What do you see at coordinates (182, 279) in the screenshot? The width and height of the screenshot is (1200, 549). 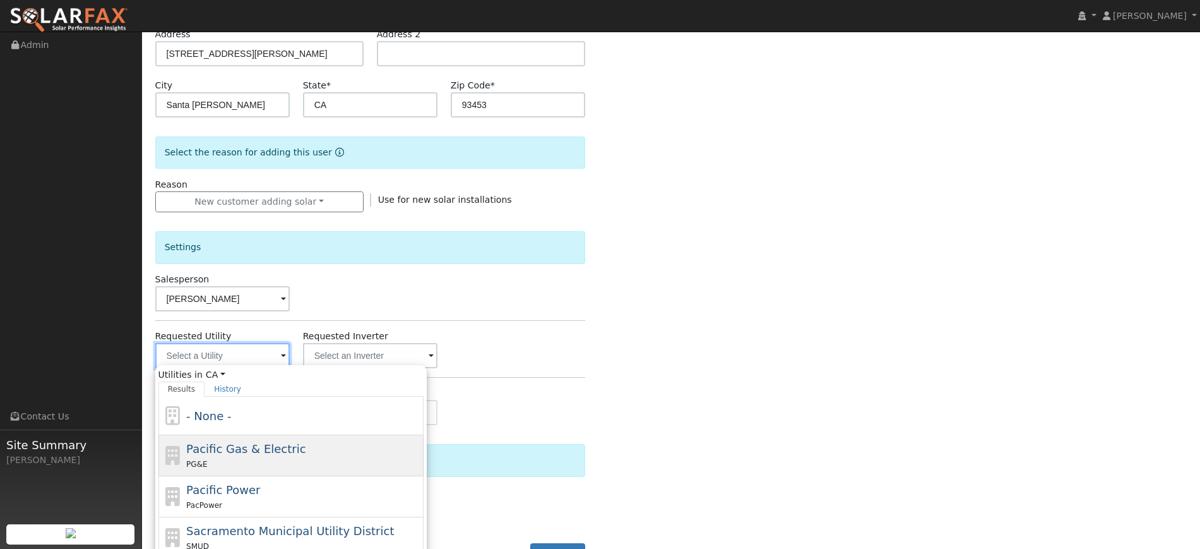 I see `label: Salesperson` at bounding box center [182, 279].